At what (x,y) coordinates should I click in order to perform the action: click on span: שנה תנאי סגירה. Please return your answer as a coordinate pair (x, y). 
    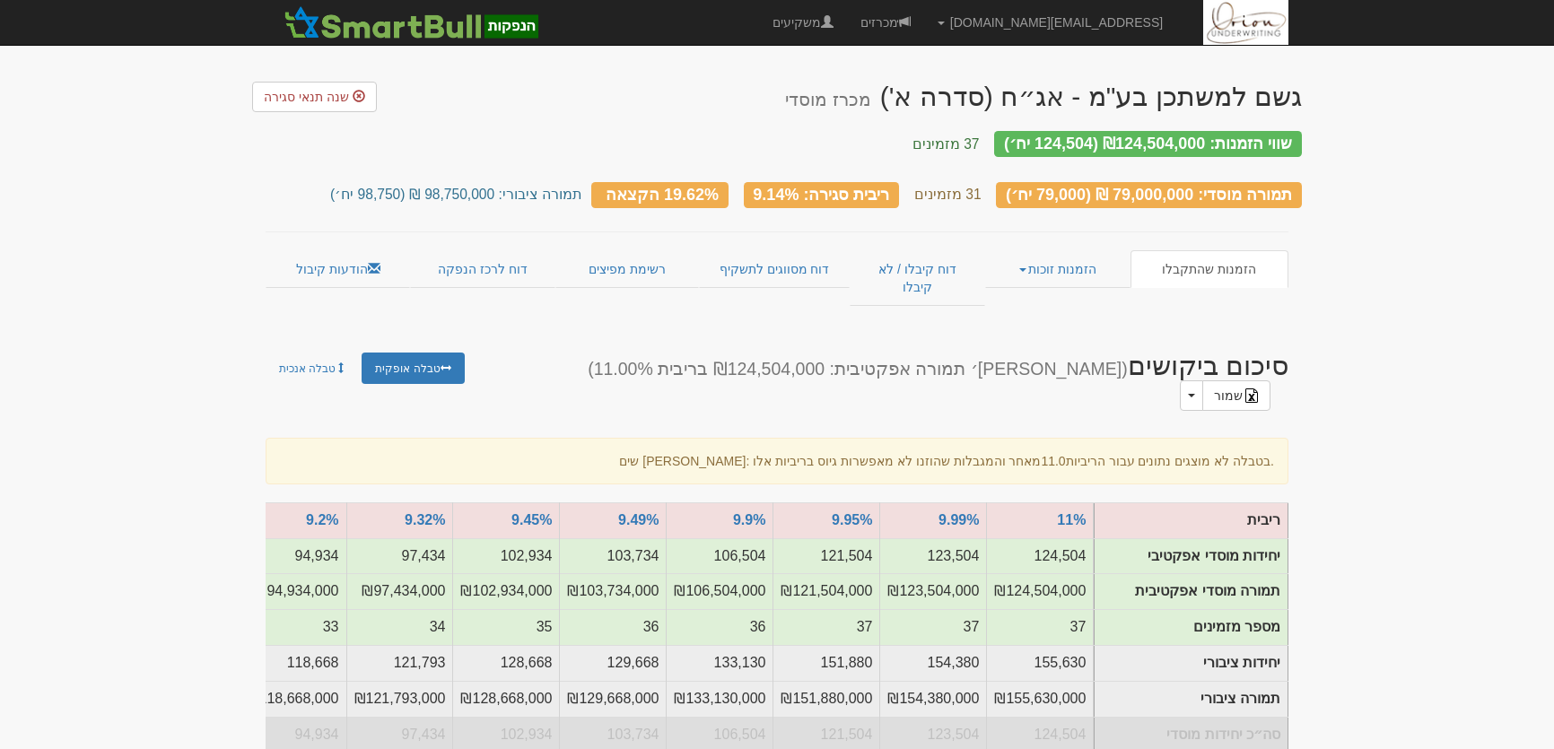
    Looking at the image, I should click on (306, 97).